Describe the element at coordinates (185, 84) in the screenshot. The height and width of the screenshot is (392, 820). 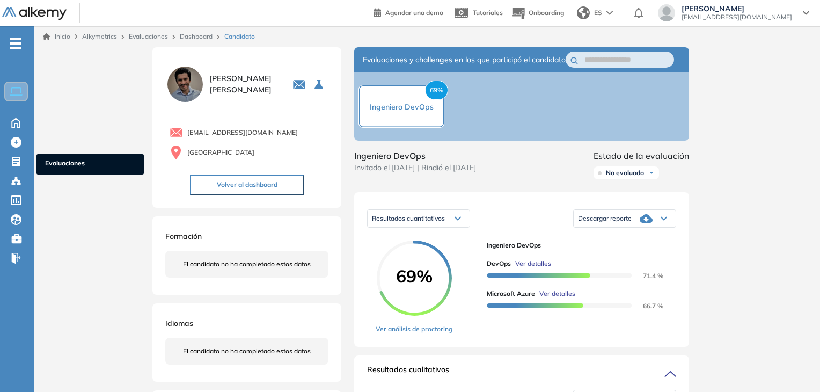
I see `img: PROFILE_MENU_LOGO_USER` at that location.